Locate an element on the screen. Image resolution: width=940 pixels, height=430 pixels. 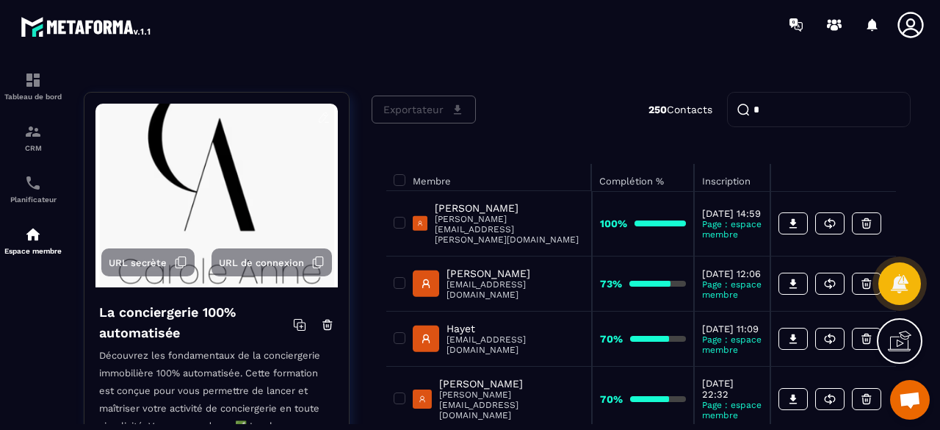
strong: 100% is located at coordinates (613, 223).